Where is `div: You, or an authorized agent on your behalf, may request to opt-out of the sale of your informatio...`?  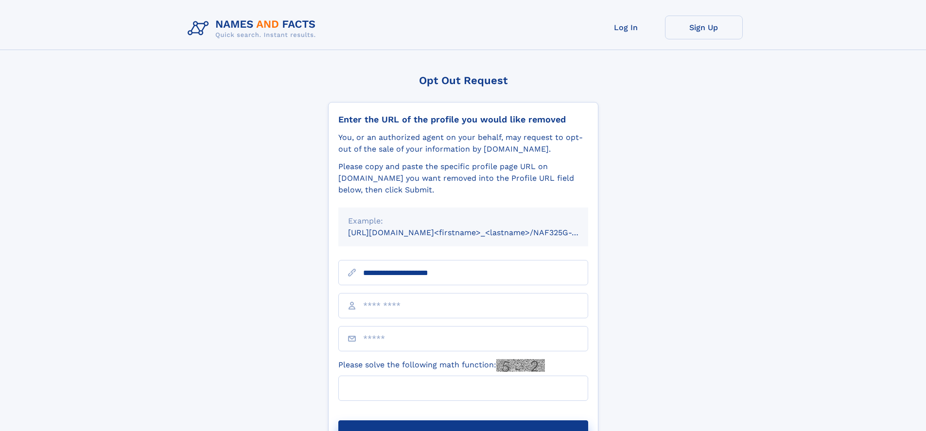 div: You, or an authorized agent on your behalf, may request to opt-out of the sale of your informatio... is located at coordinates (463, 143).